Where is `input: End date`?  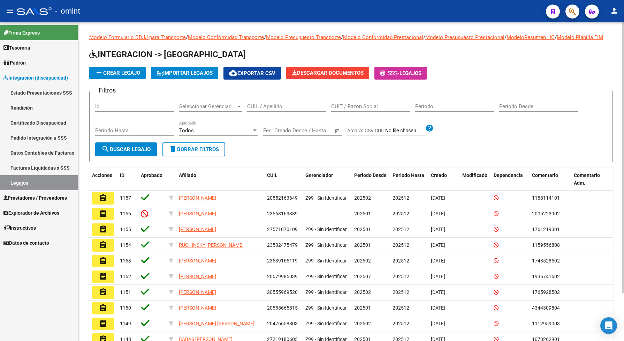 input: End date is located at coordinates (309, 130).